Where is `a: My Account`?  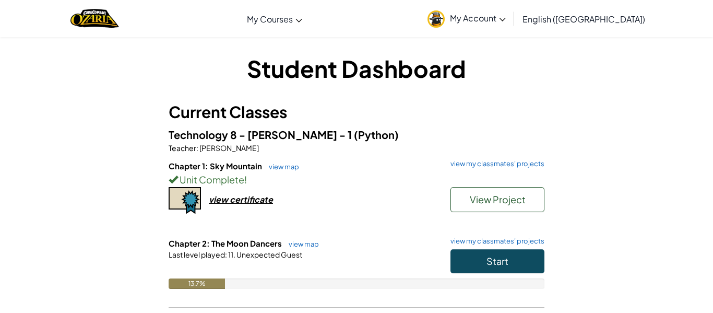
a: My Account is located at coordinates (466, 18).